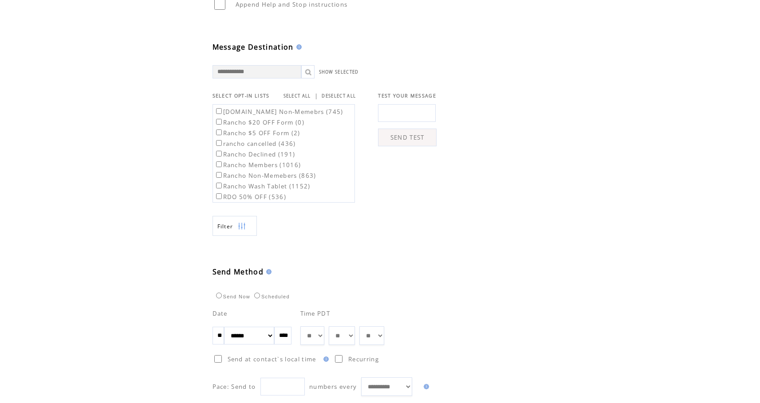 This screenshot has width=760, height=403. What do you see at coordinates (265, 176) in the screenshot?
I see `label: Rancho Non-Memebers (863)` at bounding box center [265, 176].